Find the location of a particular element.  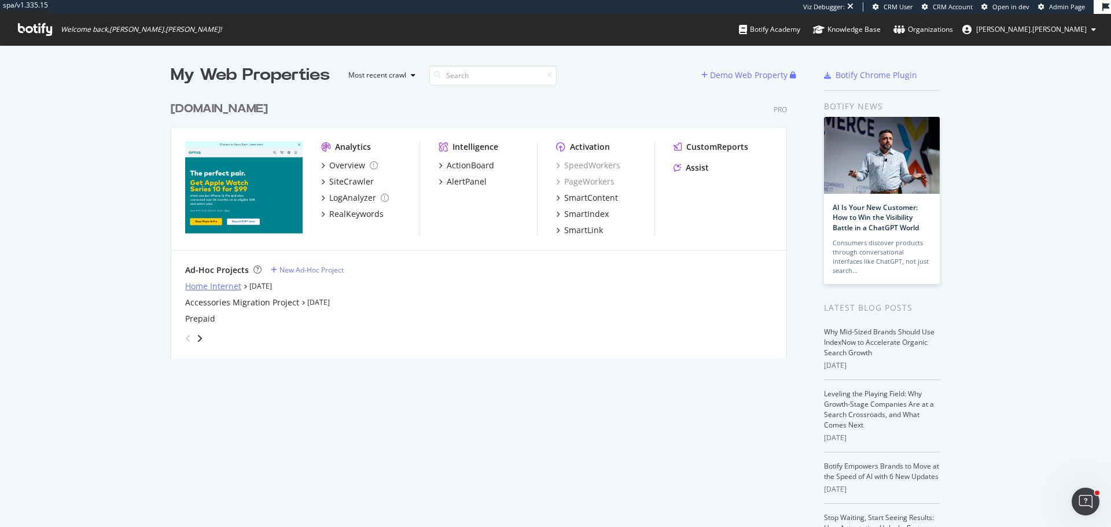

a: AlertPanel is located at coordinates (462, 182).